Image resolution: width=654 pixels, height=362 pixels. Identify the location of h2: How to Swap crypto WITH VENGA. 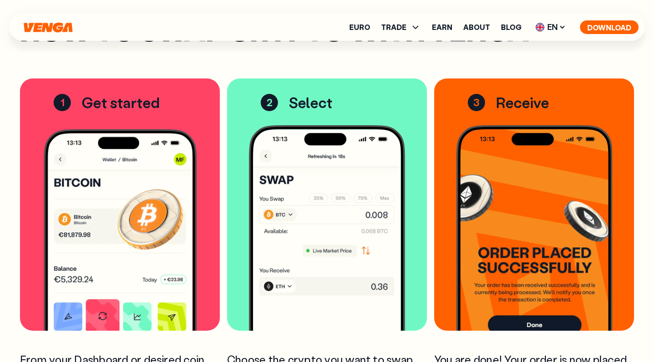
(327, 30).